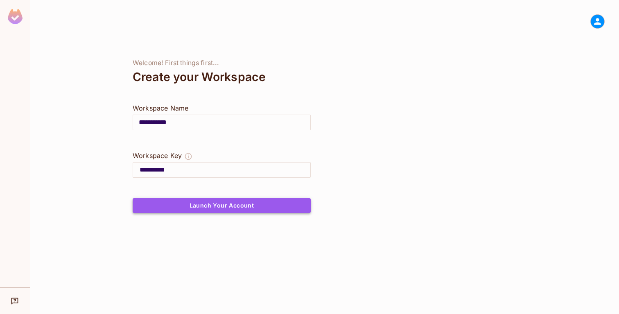 The height and width of the screenshot is (314, 619). Describe the element at coordinates (15, 16) in the screenshot. I see `img: SReyMgAAAABJRU5ErkJggg==` at that location.